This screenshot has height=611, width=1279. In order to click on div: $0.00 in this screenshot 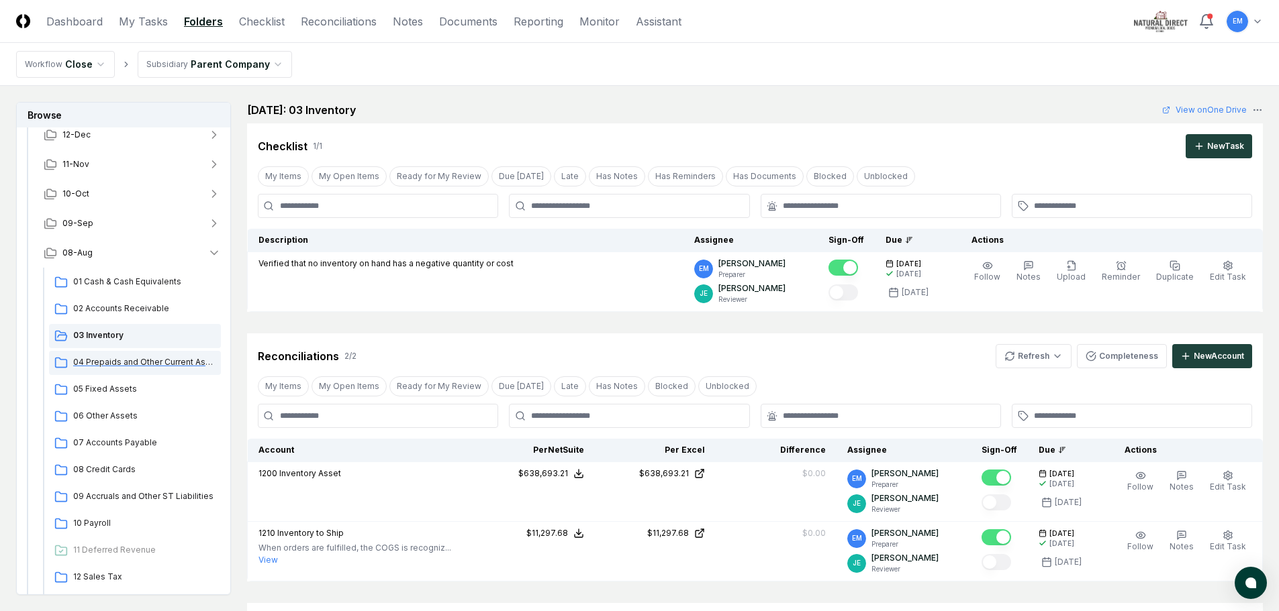, I will do `click(813, 474)`.